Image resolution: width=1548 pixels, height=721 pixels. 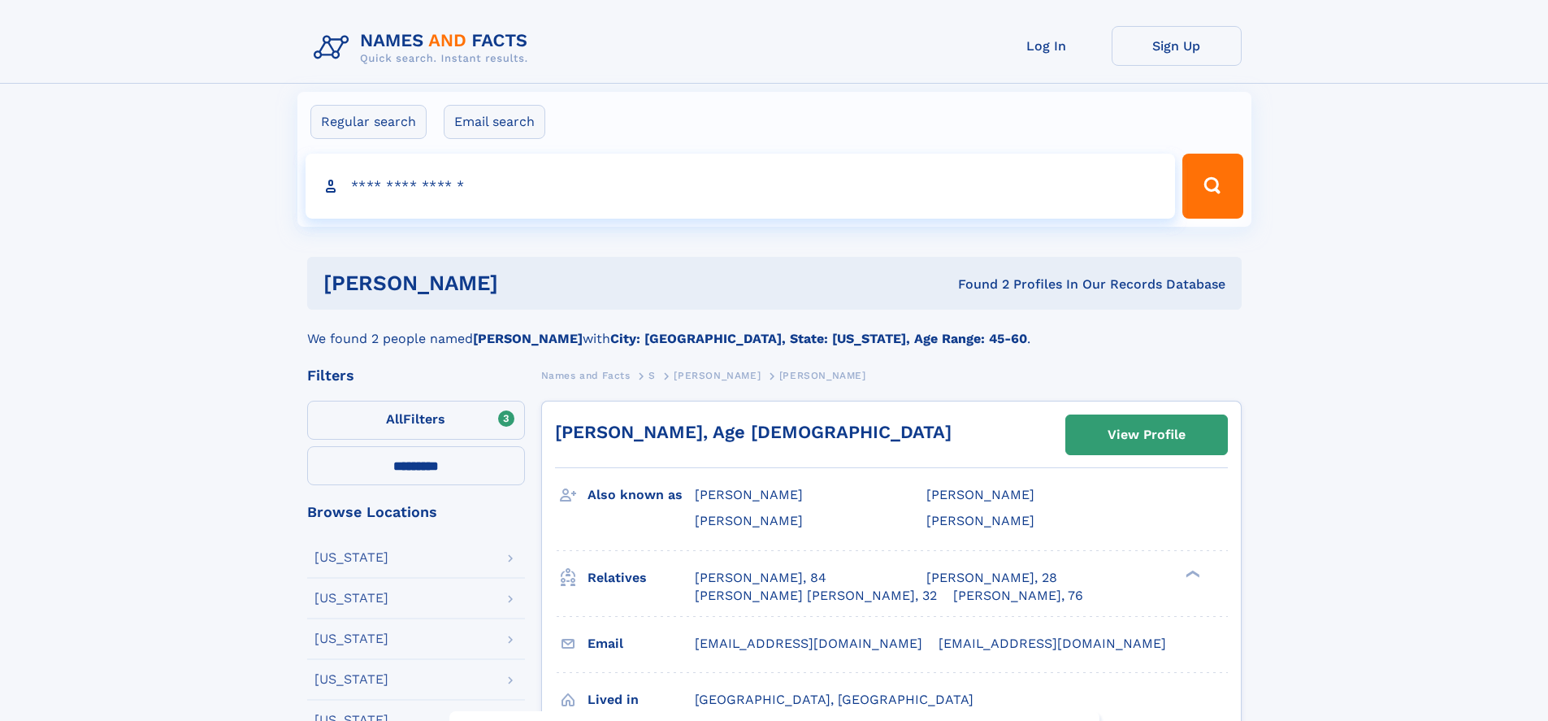 I want to click on a: View Profile, so click(x=1147, y=435).